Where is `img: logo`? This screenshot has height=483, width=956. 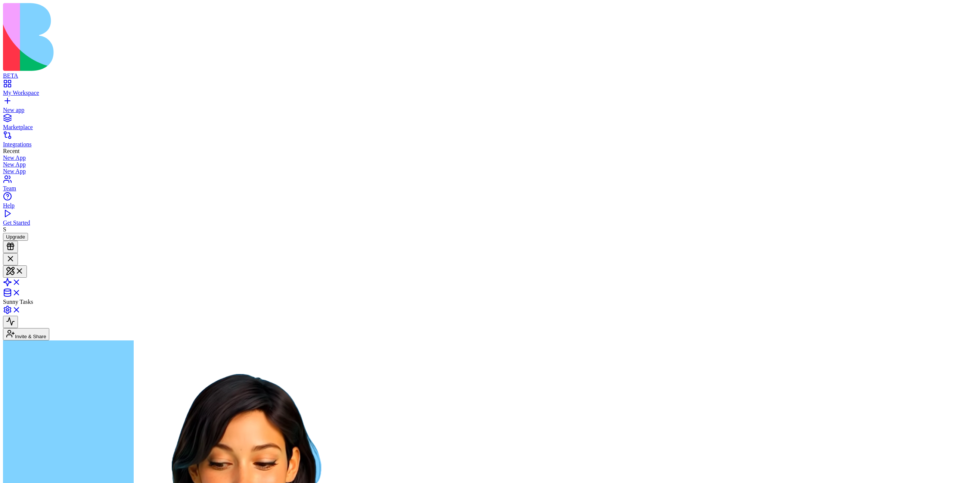
img: logo is located at coordinates (153, 37).